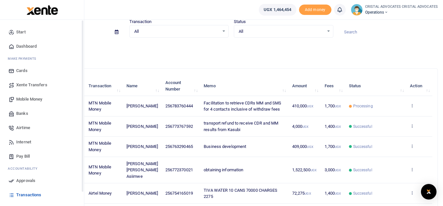 The width and height of the screenshot is (443, 206). I want to click on span: Dashboard, so click(26, 46).